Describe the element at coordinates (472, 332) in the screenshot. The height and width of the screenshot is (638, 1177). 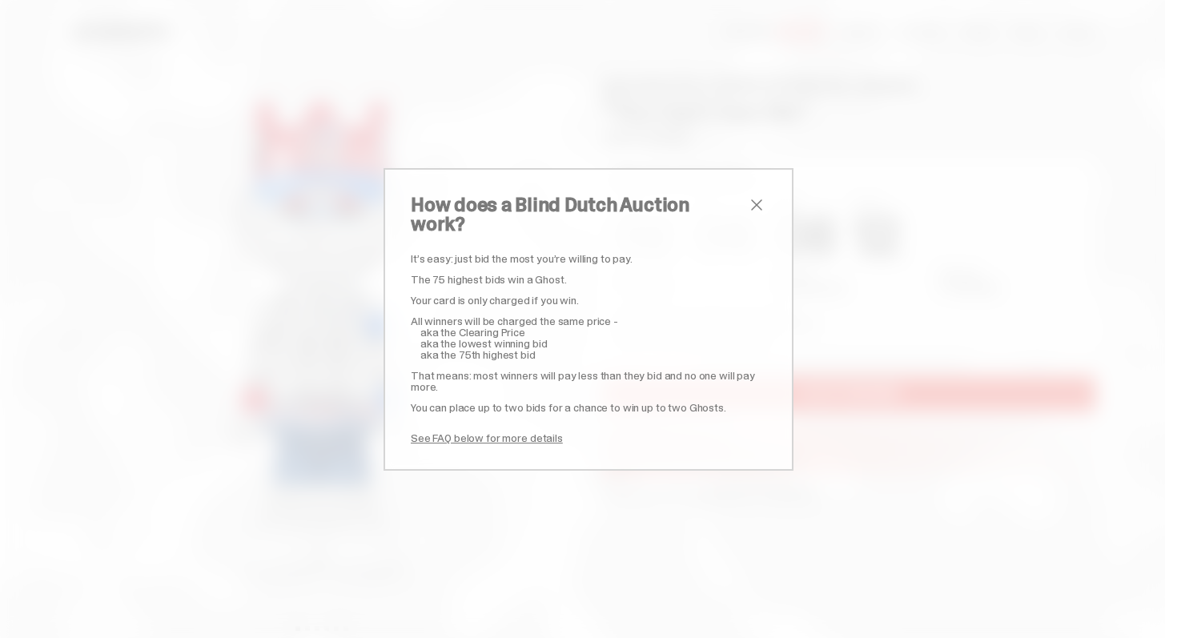
I see `span: aka the Clearing Price` at that location.